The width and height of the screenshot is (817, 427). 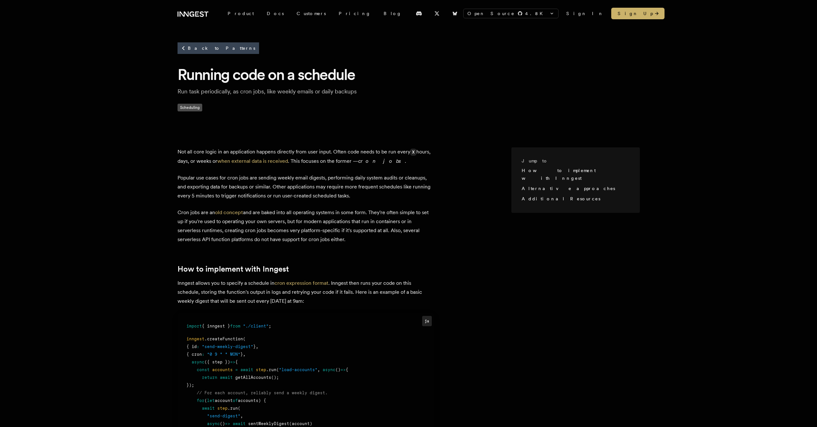 I want to click on span: let, so click(x=211, y=400).